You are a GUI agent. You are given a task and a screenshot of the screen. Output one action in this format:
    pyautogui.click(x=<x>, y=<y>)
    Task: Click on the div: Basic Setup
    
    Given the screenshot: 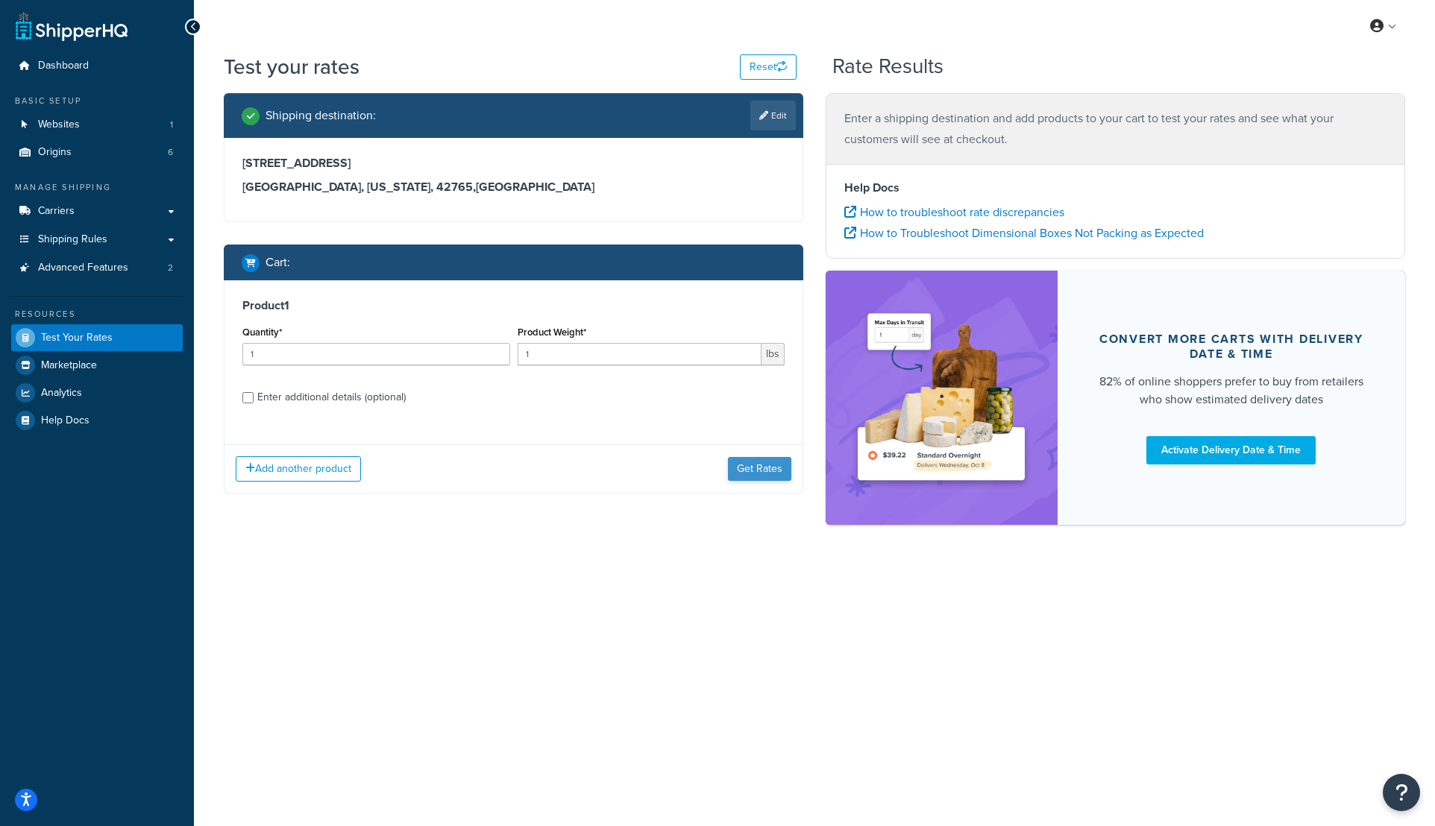 What is the action you would take?
    pyautogui.click(x=97, y=101)
    